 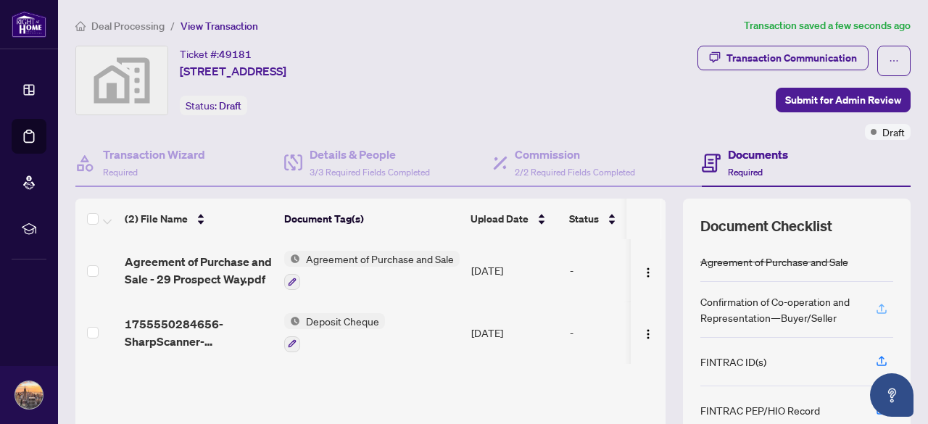 I want to click on button: Transaction Communication, so click(x=783, y=58).